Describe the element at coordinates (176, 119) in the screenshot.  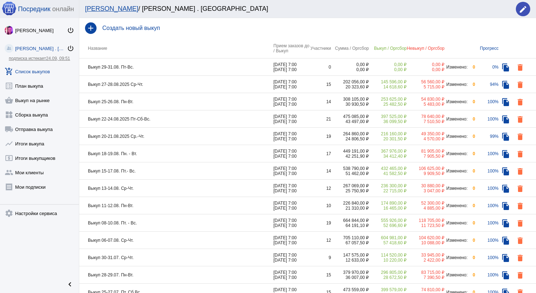
I see `td: Выкуп 22-24.08.2025 Пт-Сб-Вс.` at that location.